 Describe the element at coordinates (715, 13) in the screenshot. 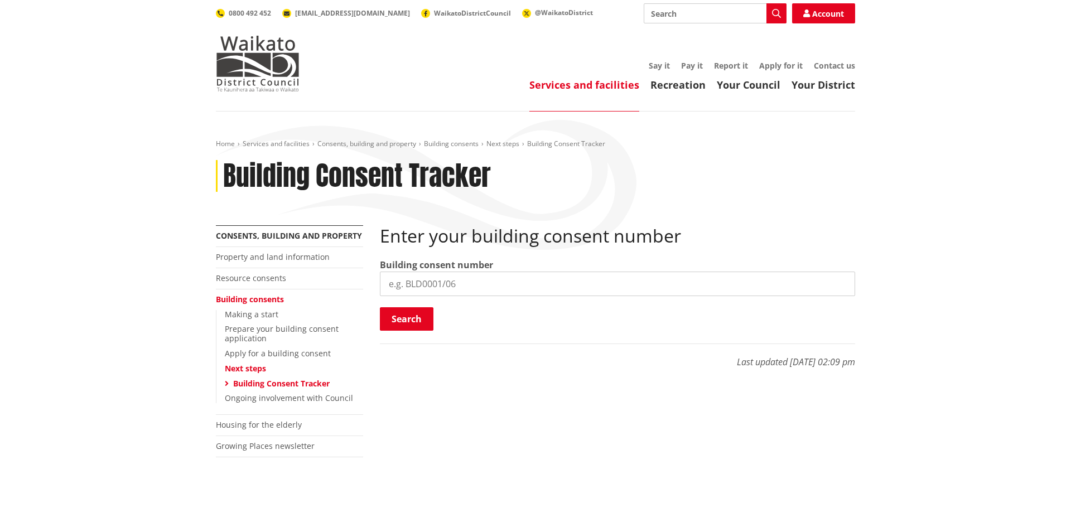

I see `input: Search input` at that location.